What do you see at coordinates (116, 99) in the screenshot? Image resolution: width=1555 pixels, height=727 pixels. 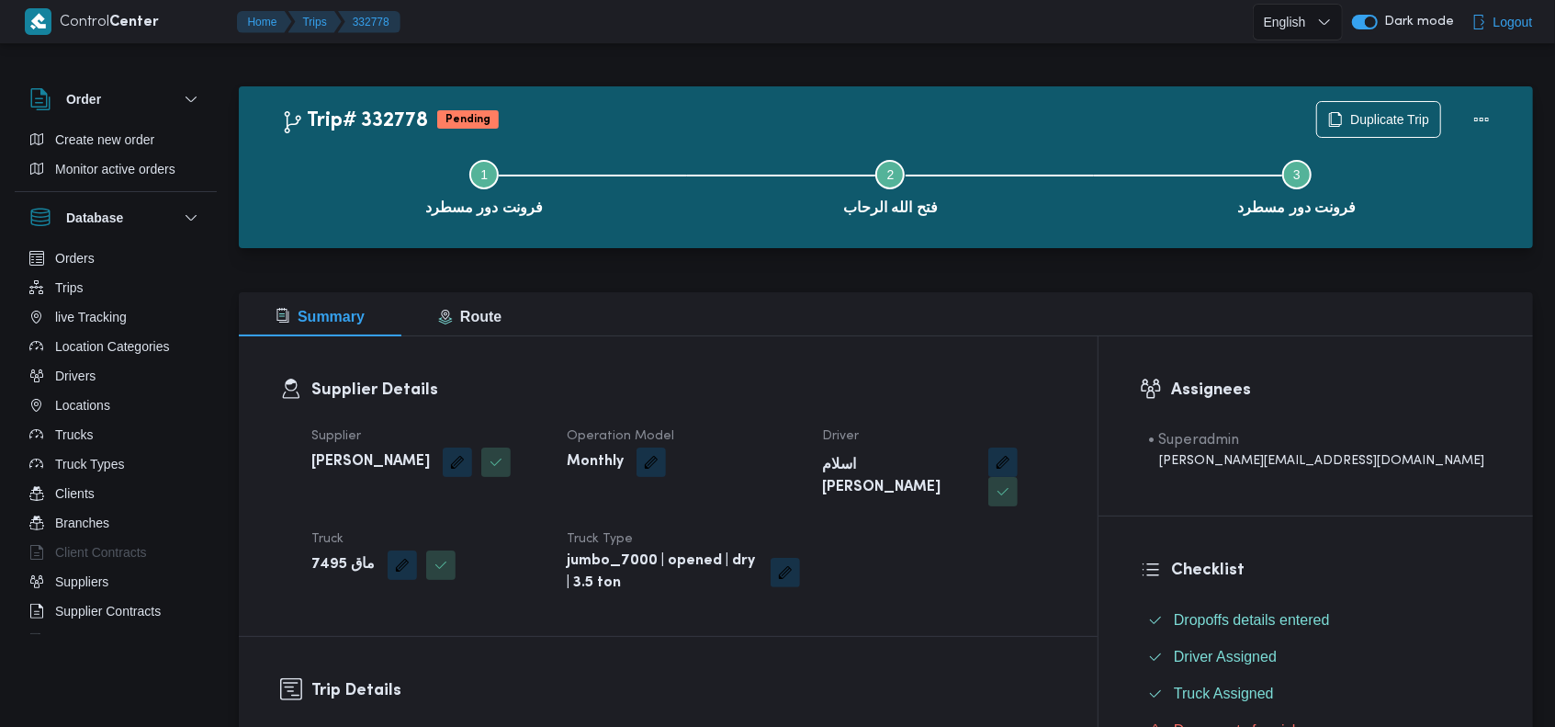 I see `button: Order` at bounding box center [116, 99].